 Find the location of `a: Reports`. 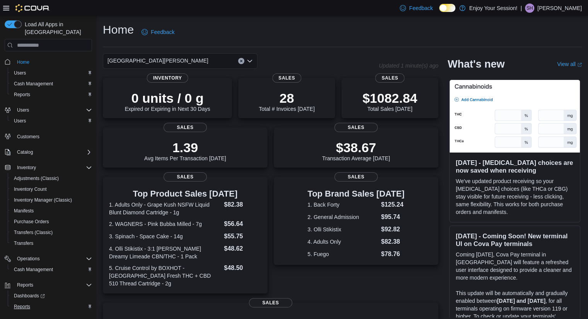

a: Reports is located at coordinates (22, 307).